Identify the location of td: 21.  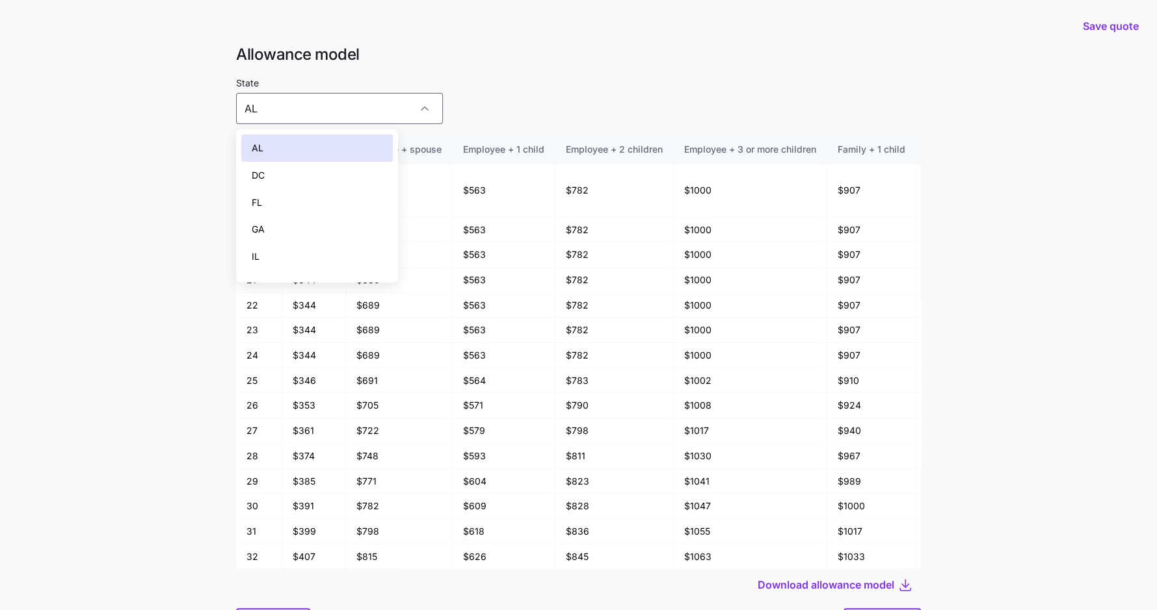
(259, 280).